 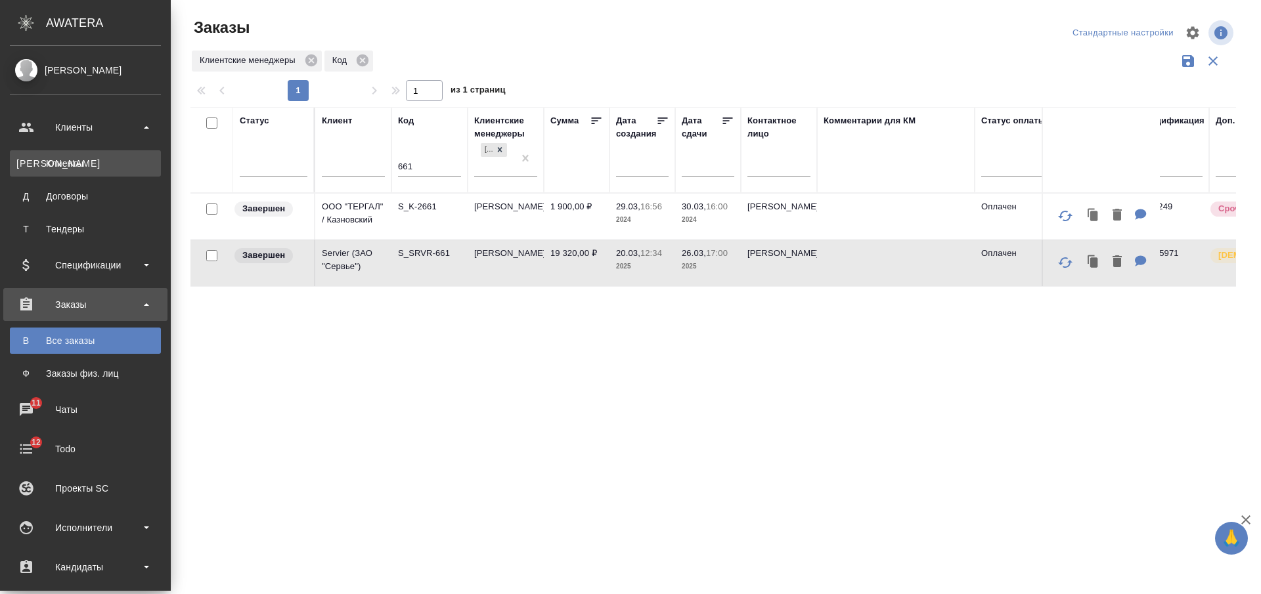 I want to click on td: ТУ-1249, so click(x=1171, y=217).